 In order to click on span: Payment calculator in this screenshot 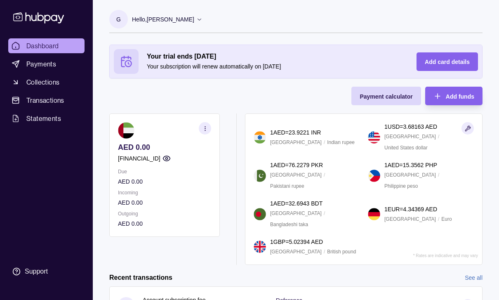, I will do `click(386, 97)`.